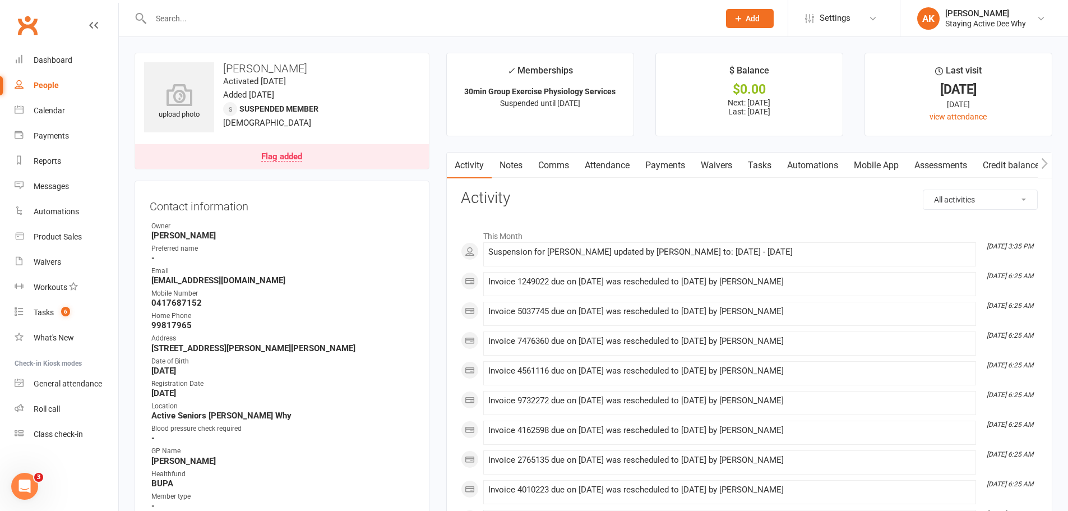 This screenshot has width=1068, height=511. What do you see at coordinates (749, 73) in the screenshot?
I see `div: $ Balance` at bounding box center [749, 73].